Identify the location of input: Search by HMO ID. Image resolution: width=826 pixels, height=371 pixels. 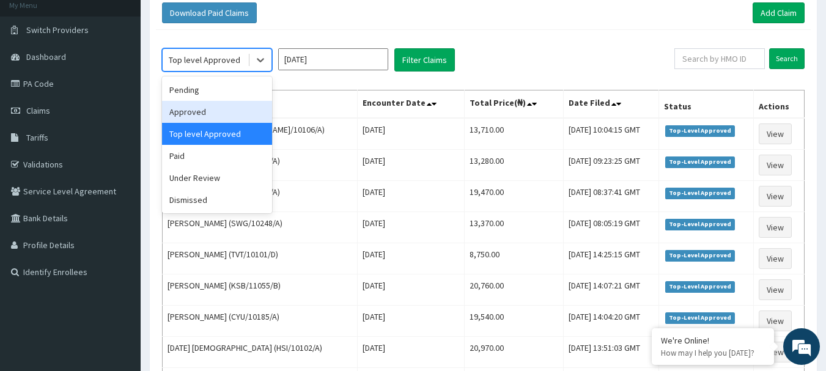
(720, 59).